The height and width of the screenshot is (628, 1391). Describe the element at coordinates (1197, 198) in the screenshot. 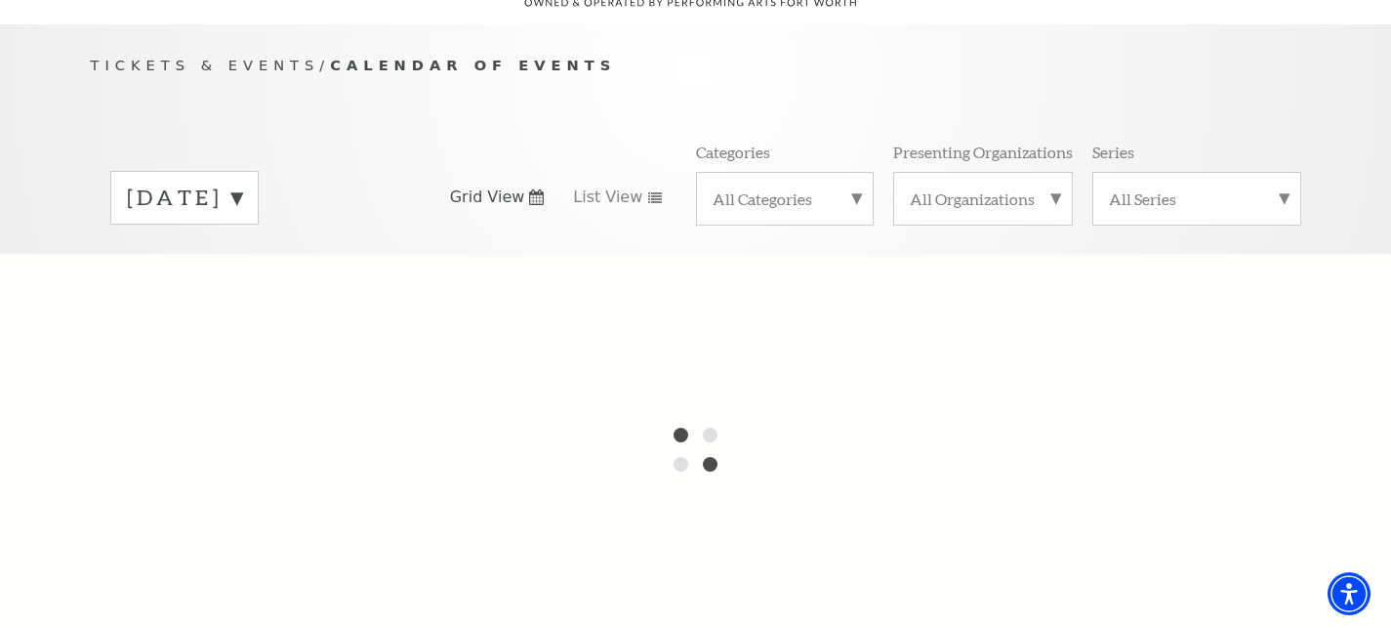

I see `label: All Series` at that location.